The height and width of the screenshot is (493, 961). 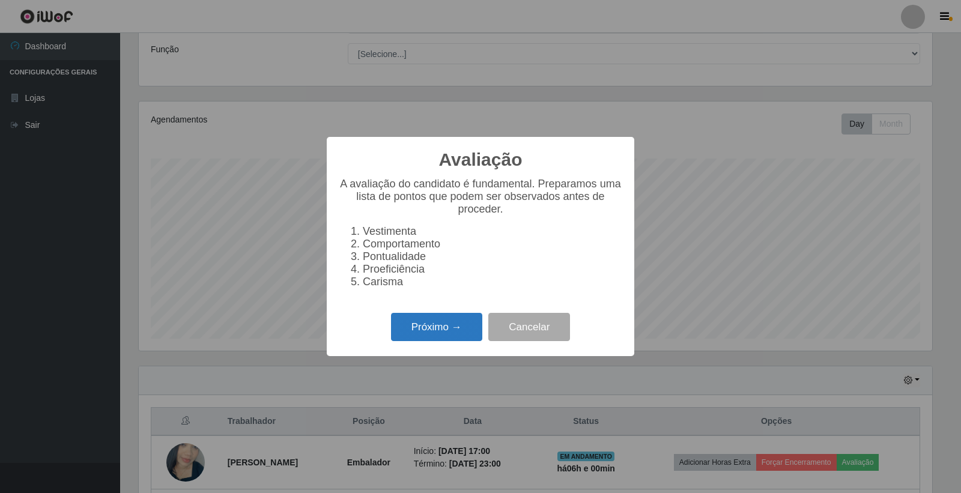 What do you see at coordinates (492, 282) in the screenshot?
I see `li: Carisma` at bounding box center [492, 282].